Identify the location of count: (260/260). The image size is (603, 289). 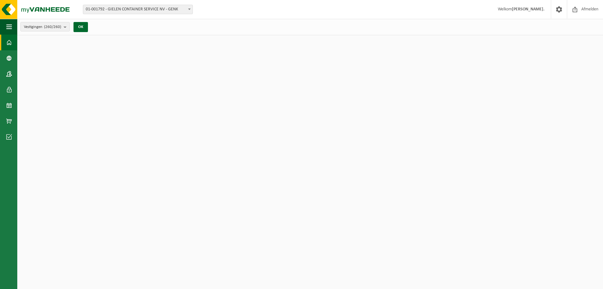
(52, 27).